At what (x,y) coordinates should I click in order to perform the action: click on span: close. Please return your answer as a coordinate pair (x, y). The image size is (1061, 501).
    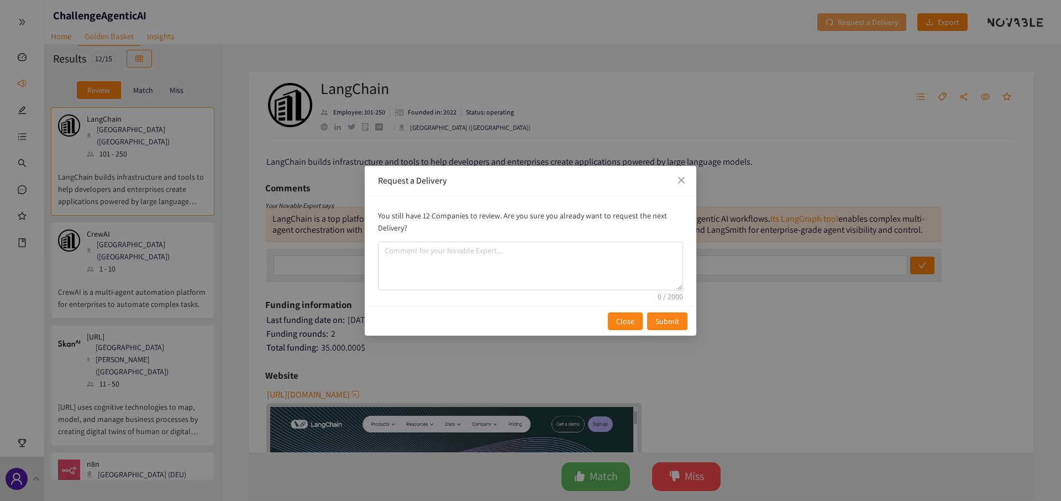
    Looking at the image, I should click on (681, 180).